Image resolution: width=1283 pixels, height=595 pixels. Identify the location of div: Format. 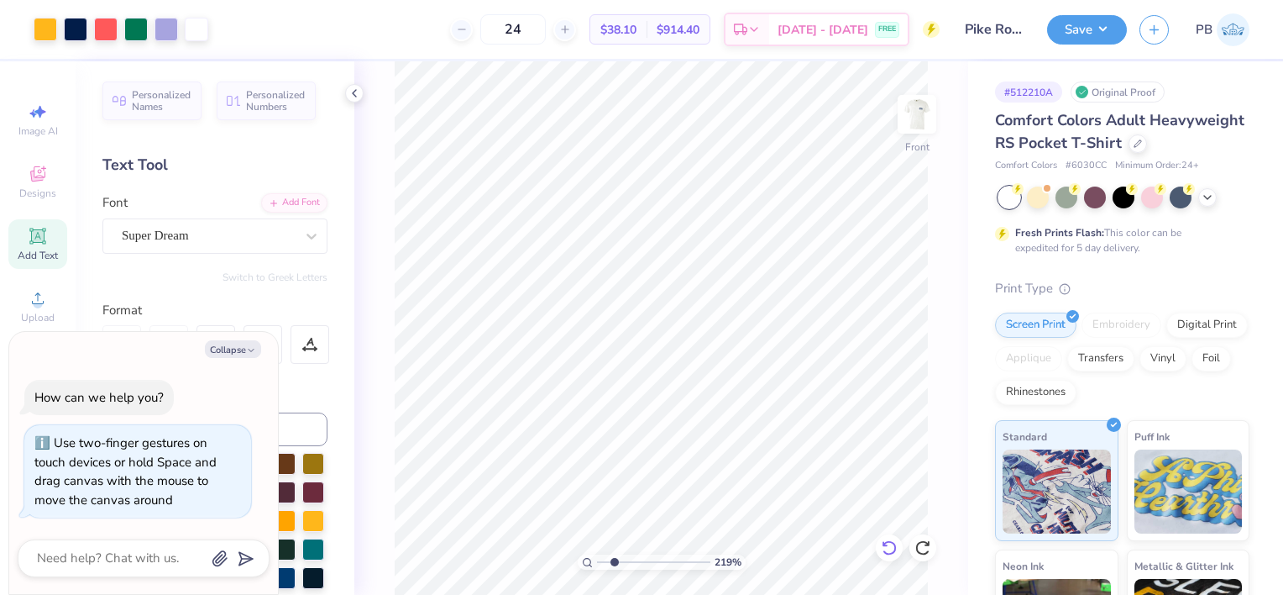
(216, 310).